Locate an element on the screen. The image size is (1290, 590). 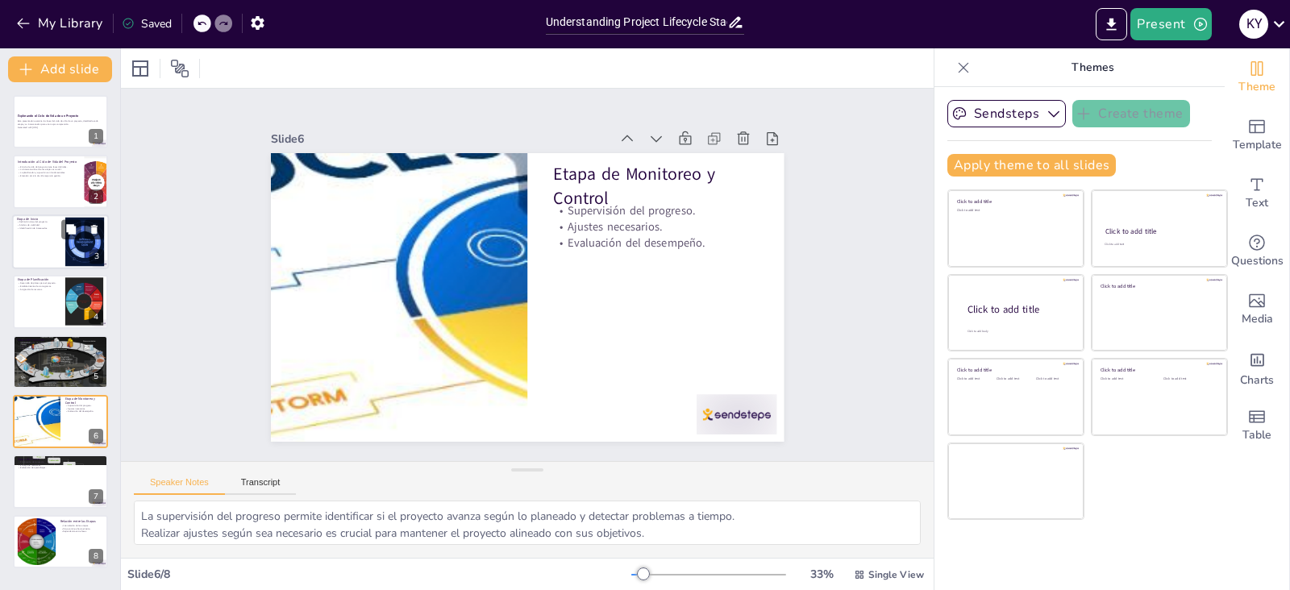
p: Interrelación de las etapas. is located at coordinates (81, 526).